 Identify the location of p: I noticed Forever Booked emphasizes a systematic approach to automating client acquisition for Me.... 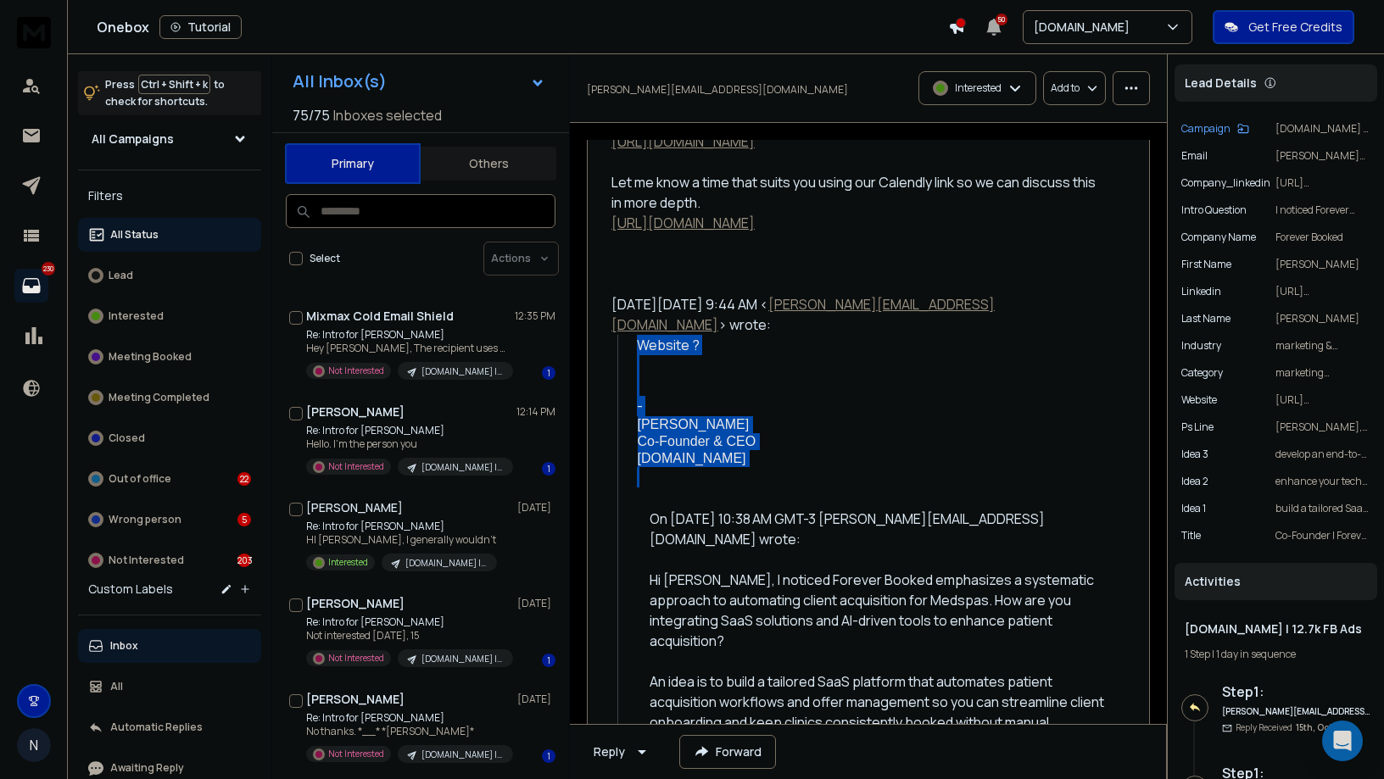
(1323, 210).